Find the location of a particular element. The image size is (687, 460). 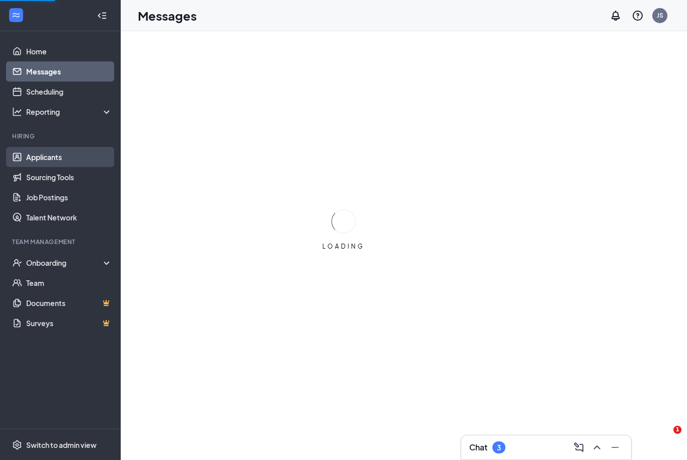

a: Messages is located at coordinates (69, 71).